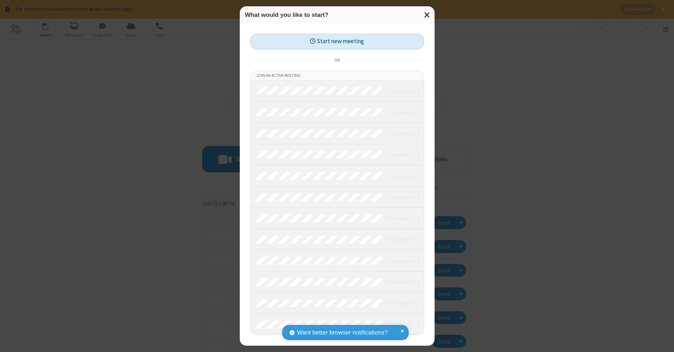  I want to click on button: Close modal, so click(427, 15).